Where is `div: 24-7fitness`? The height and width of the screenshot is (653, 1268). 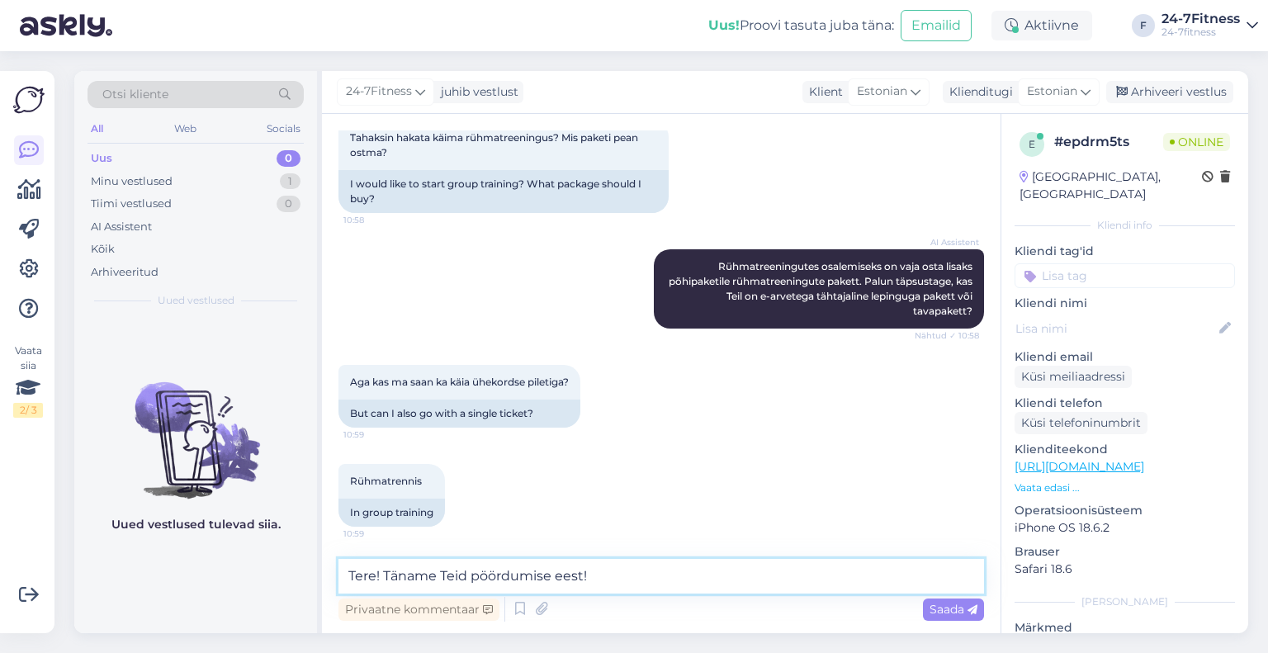 div: 24-7fitness is located at coordinates (1200, 32).